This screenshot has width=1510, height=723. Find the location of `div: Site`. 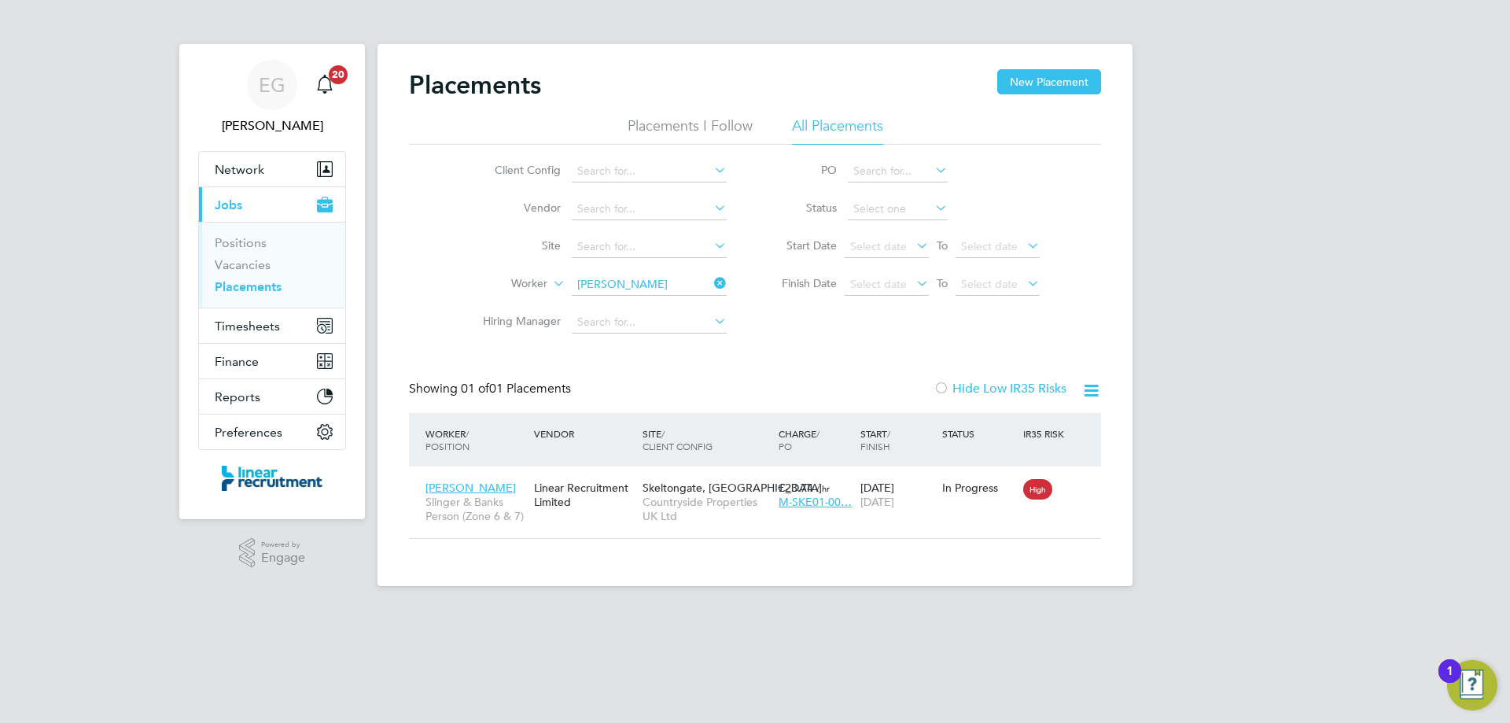

div: Site is located at coordinates (706, 440).